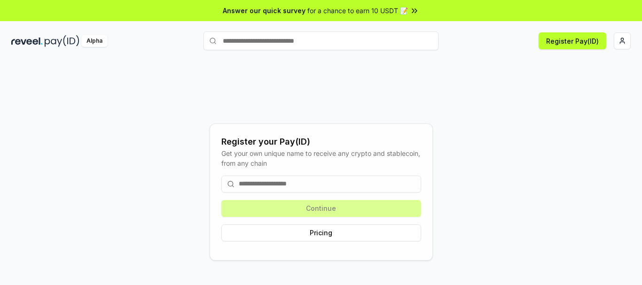 The width and height of the screenshot is (642, 285). I want to click on img: reveel_dark, so click(27, 41).